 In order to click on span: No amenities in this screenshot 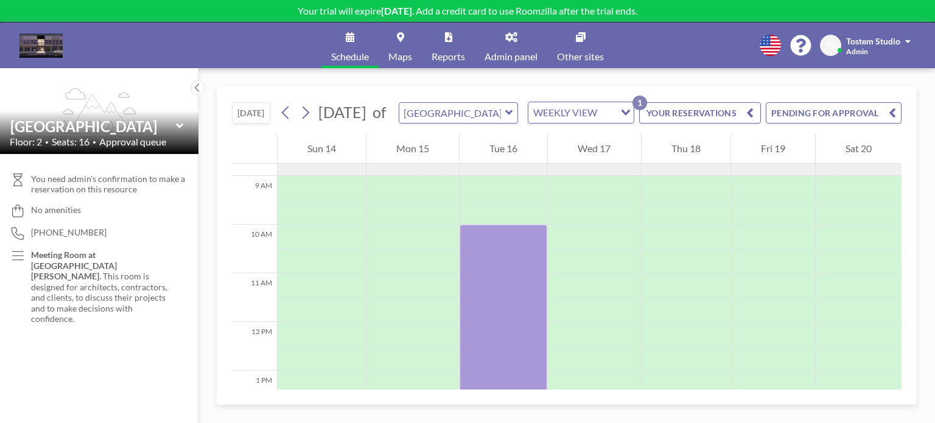, I will do `click(56, 210)`.